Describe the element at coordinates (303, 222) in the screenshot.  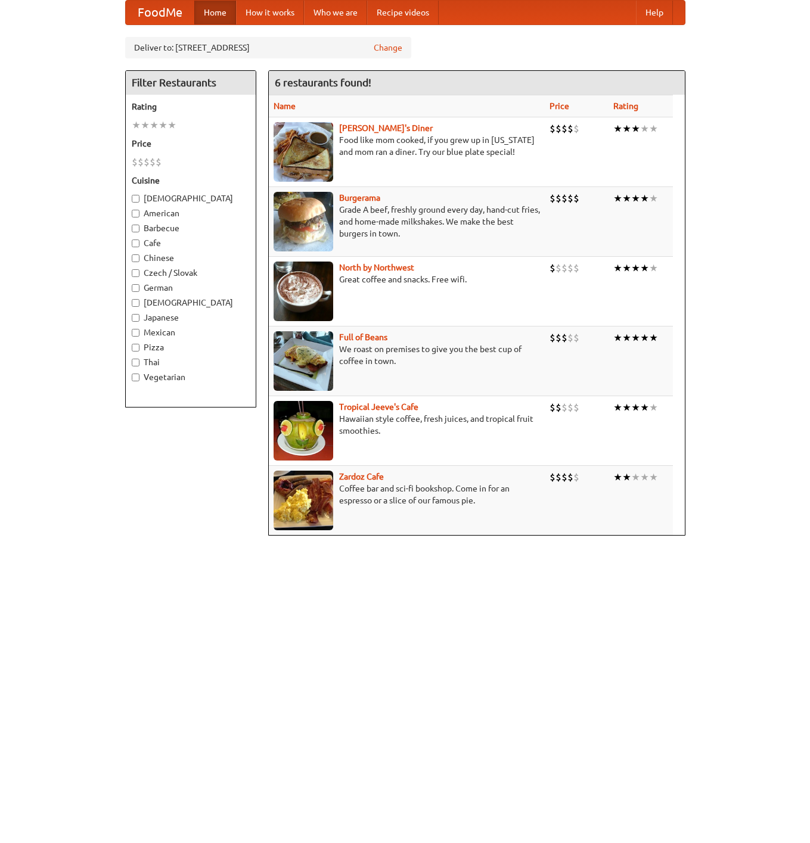
I see `img: burgerama.jpg` at that location.